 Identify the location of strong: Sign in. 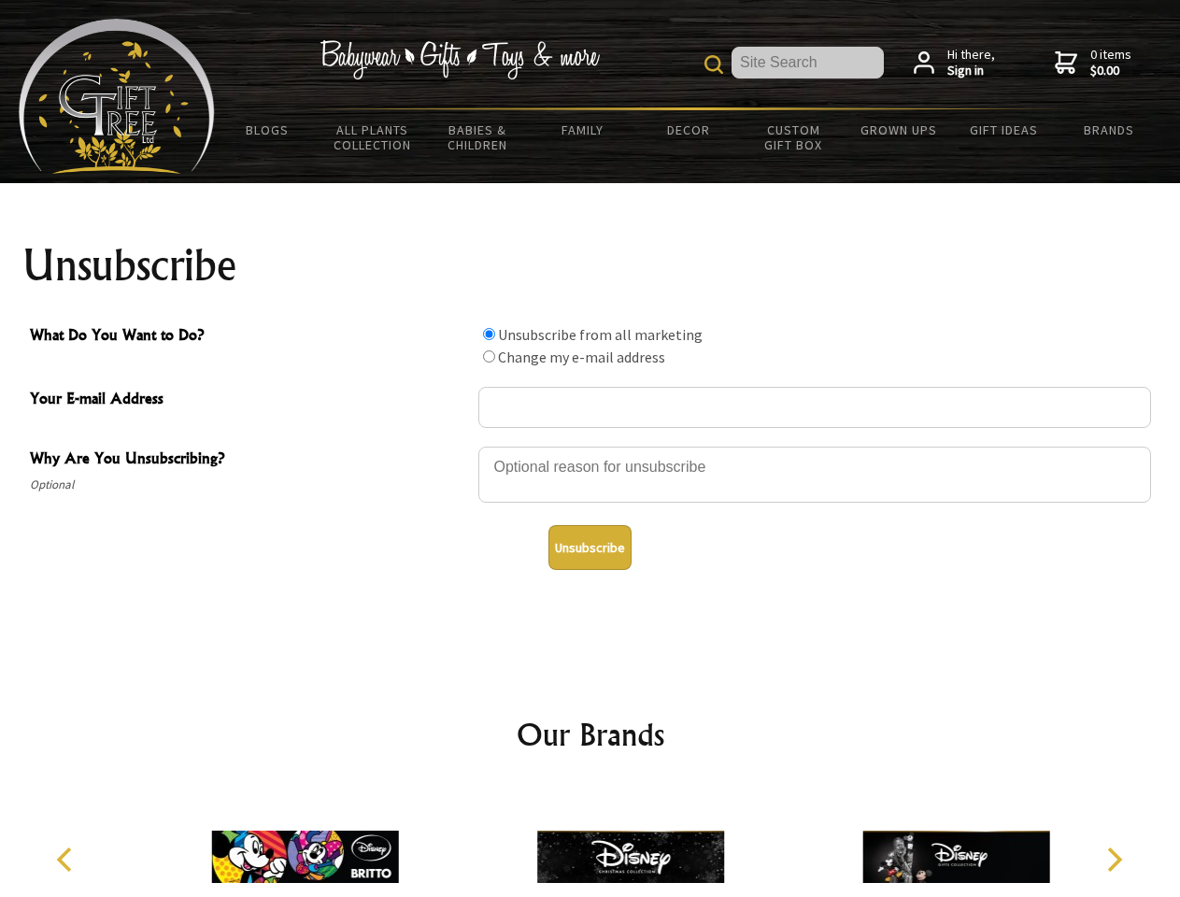
(971, 71).